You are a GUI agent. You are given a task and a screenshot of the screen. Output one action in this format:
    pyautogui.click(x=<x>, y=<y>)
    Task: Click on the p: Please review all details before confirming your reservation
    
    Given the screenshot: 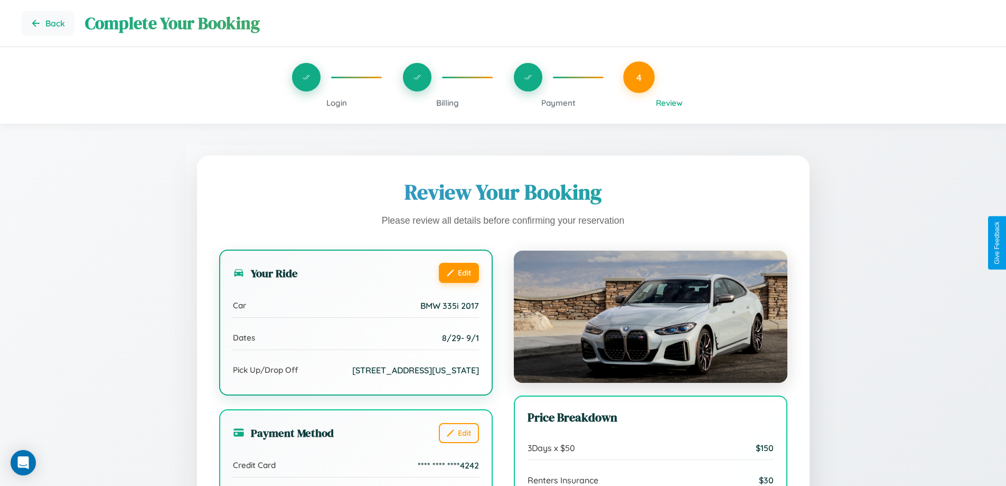 What is the action you would take?
    pyautogui.click(x=503, y=221)
    